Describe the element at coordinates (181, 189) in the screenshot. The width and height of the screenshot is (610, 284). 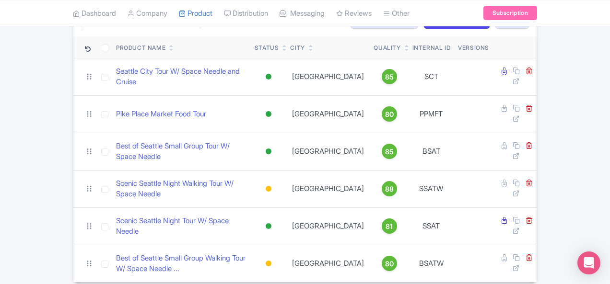
I see `a: Scenic Seattle Night Walking Tour W/ Space Needle` at that location.